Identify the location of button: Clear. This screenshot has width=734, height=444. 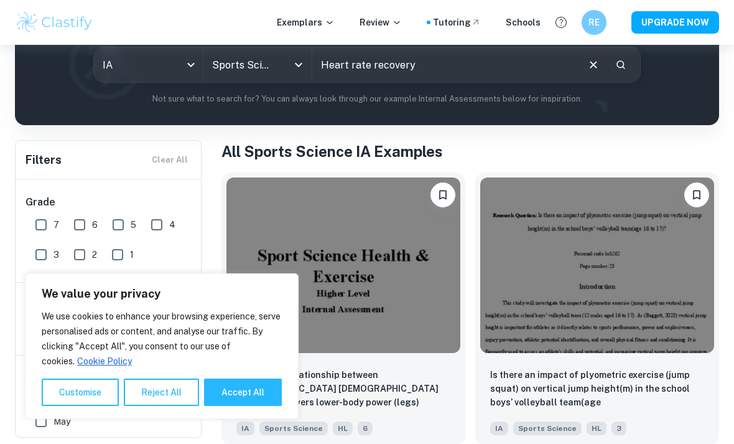
(594, 65).